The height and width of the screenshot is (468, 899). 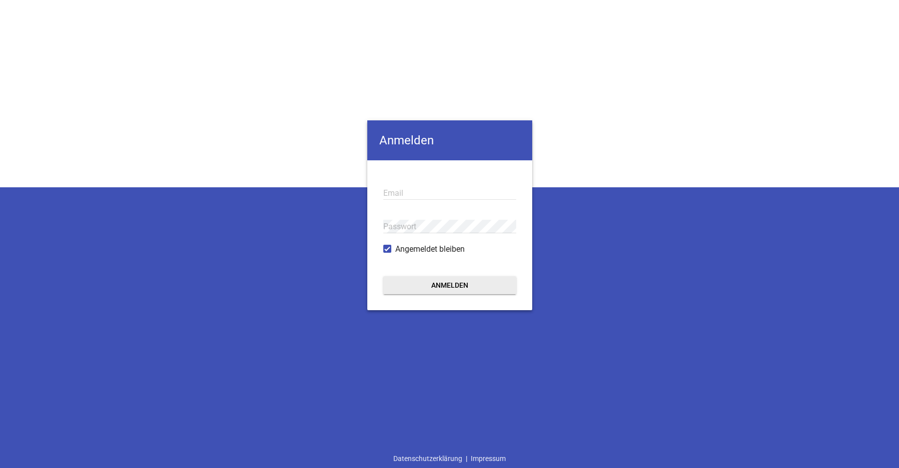 What do you see at coordinates (428, 459) in the screenshot?
I see `a: Datenschutzerklärung` at bounding box center [428, 459].